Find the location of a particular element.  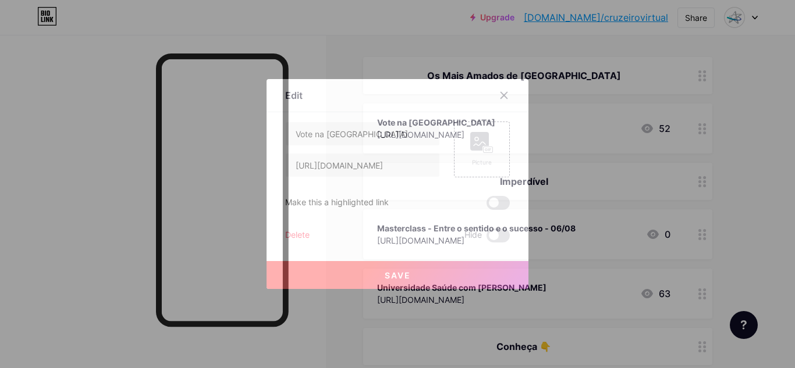

span: Hide is located at coordinates (473, 236).